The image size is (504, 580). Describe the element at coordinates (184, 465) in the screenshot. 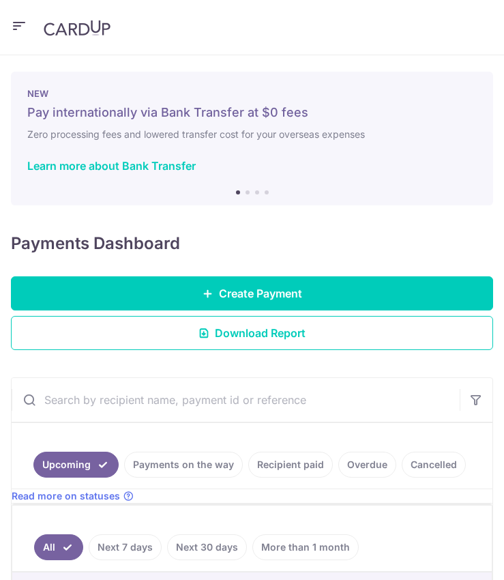

I see `a: Payments on the way` at that location.